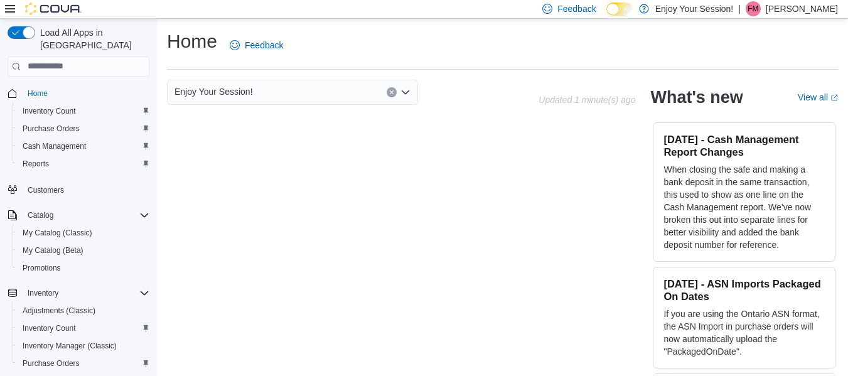  I want to click on button: Clear input, so click(391, 92).